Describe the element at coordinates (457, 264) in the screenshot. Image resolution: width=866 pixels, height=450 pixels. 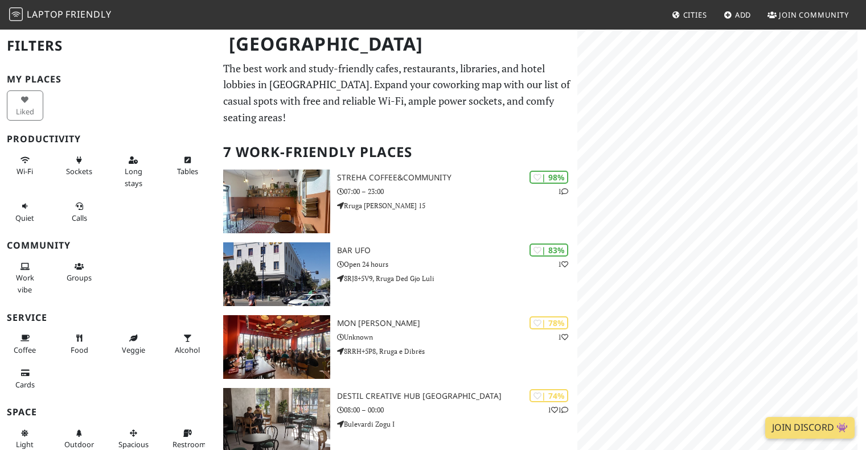
I see `p: Open 24 hours` at that location.